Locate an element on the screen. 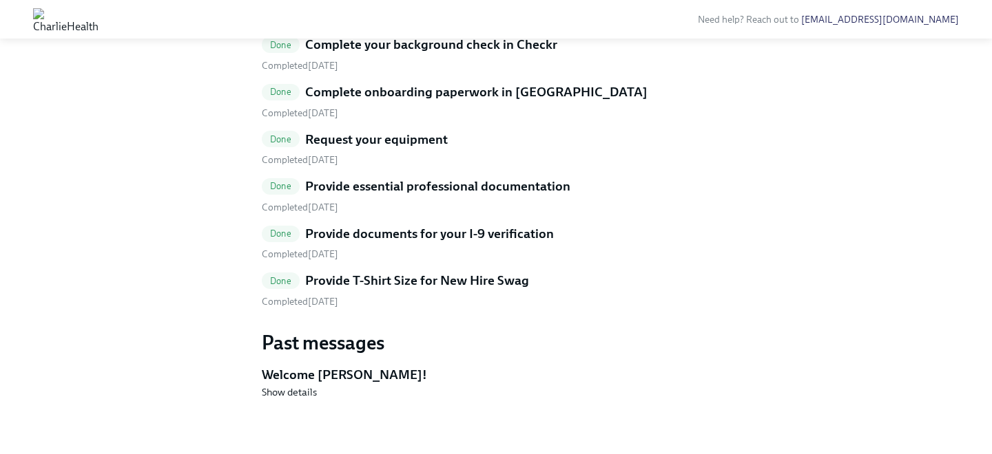 The width and height of the screenshot is (992, 454). button: Show details is located at coordinates (289, 392).